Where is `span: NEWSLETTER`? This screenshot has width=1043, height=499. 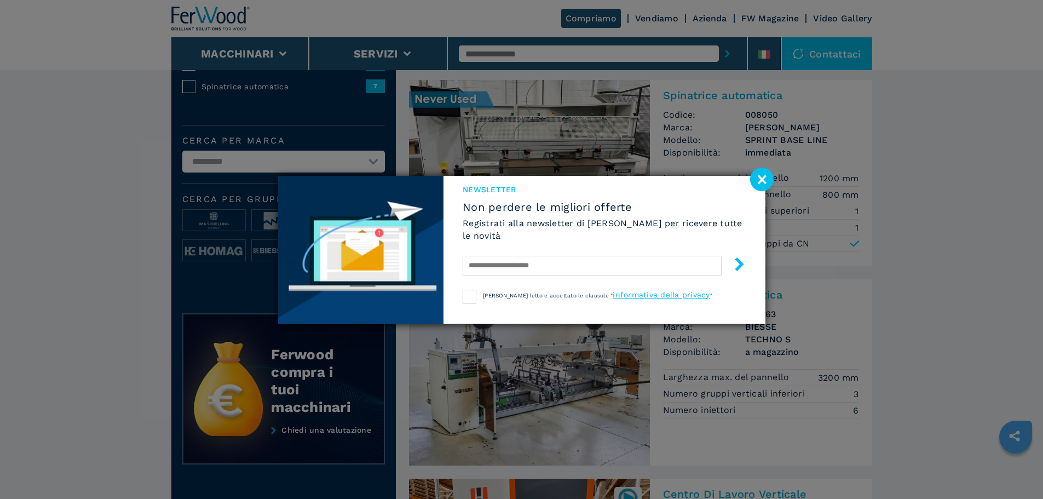
span: NEWSLETTER is located at coordinates (604, 189).